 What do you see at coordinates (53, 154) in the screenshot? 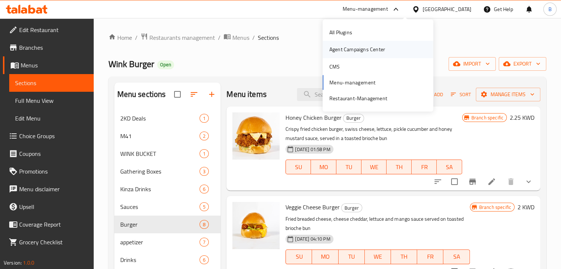
I see `span: Coupons` at bounding box center [53, 154].